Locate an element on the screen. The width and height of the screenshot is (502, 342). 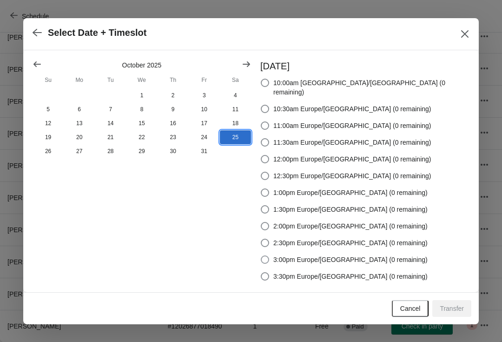
button: Friday October 17 2025 is located at coordinates (204, 123).